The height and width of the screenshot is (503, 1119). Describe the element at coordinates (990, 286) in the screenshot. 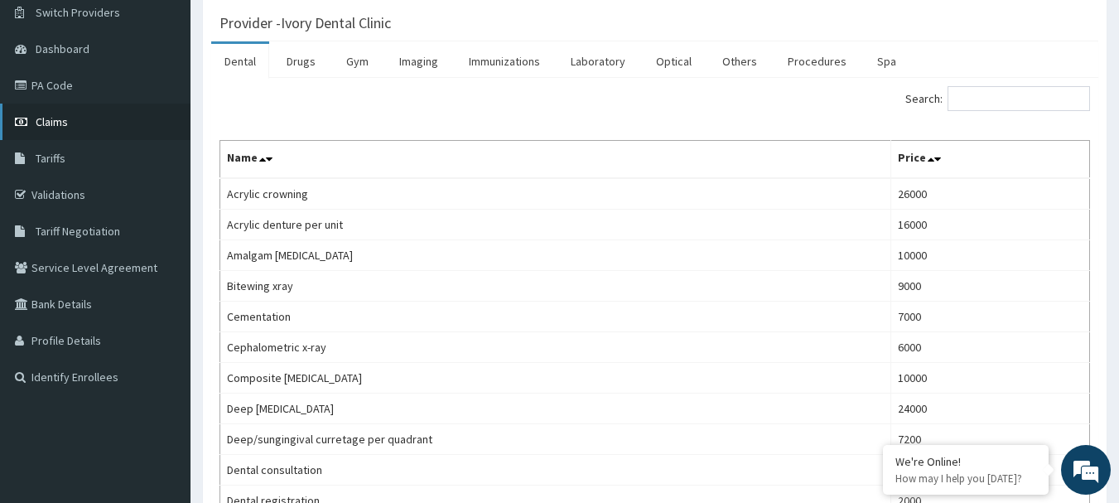

I see `td: 9000` at that location.